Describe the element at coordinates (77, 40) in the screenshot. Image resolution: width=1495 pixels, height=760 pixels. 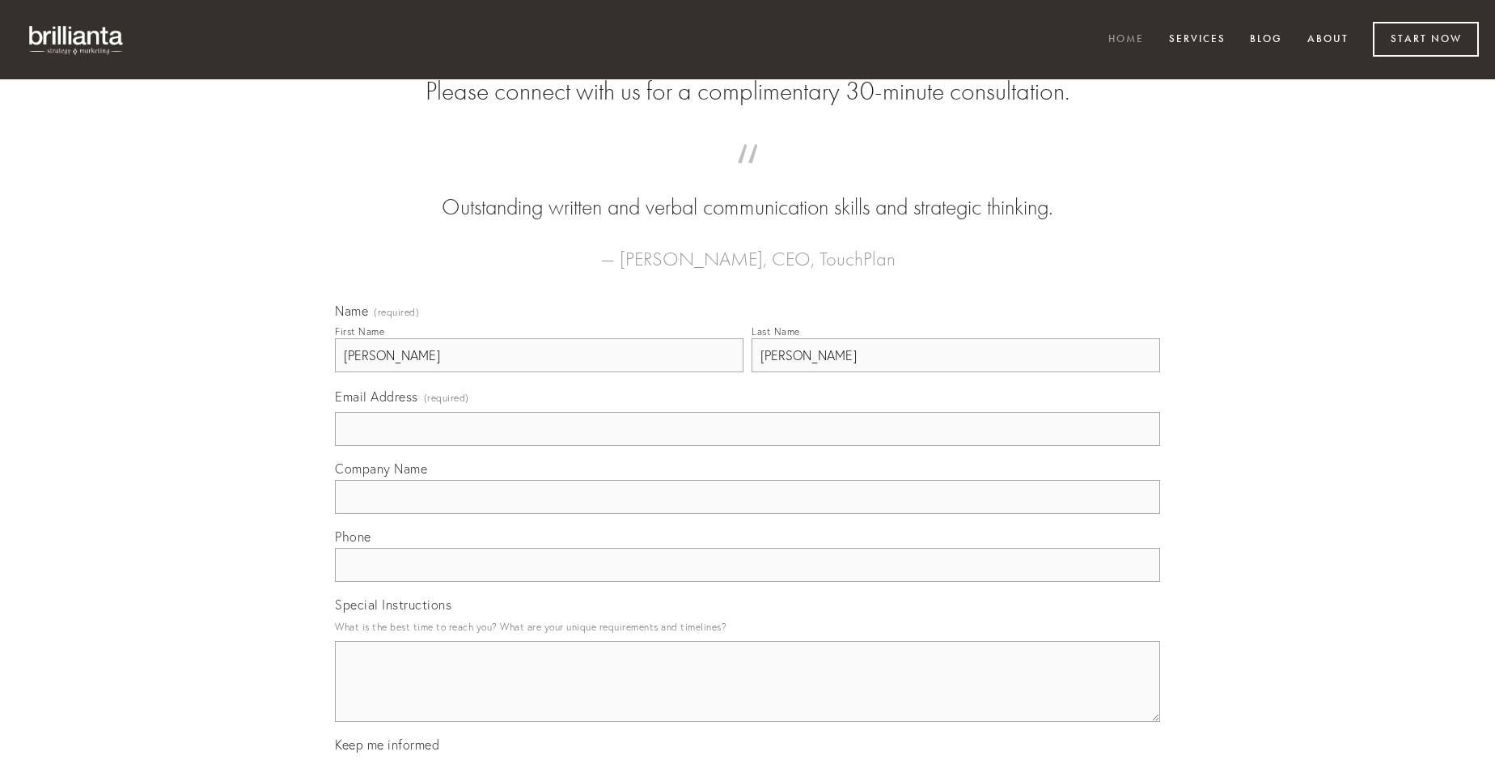
I see `img: brillianta - research, strategy, marketing` at that location.